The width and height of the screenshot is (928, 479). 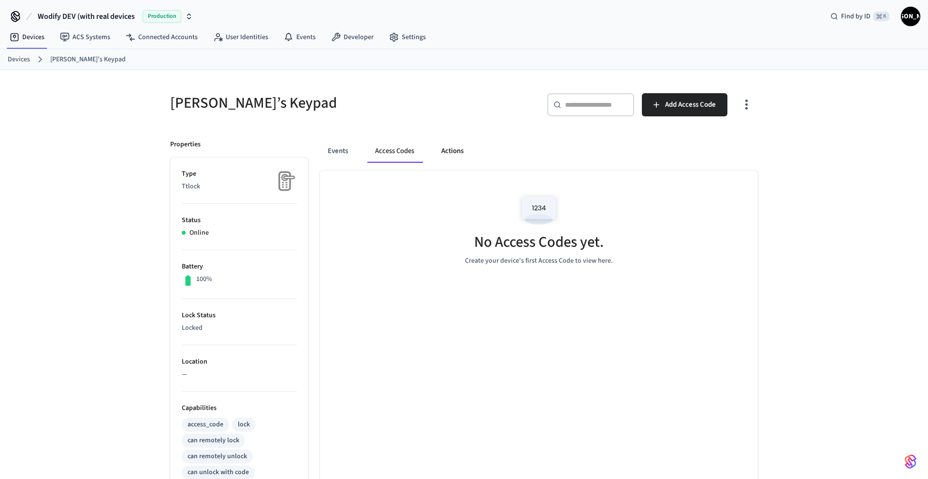 What do you see at coordinates (161, 37) in the screenshot?
I see `a: Connected Accounts` at bounding box center [161, 37].